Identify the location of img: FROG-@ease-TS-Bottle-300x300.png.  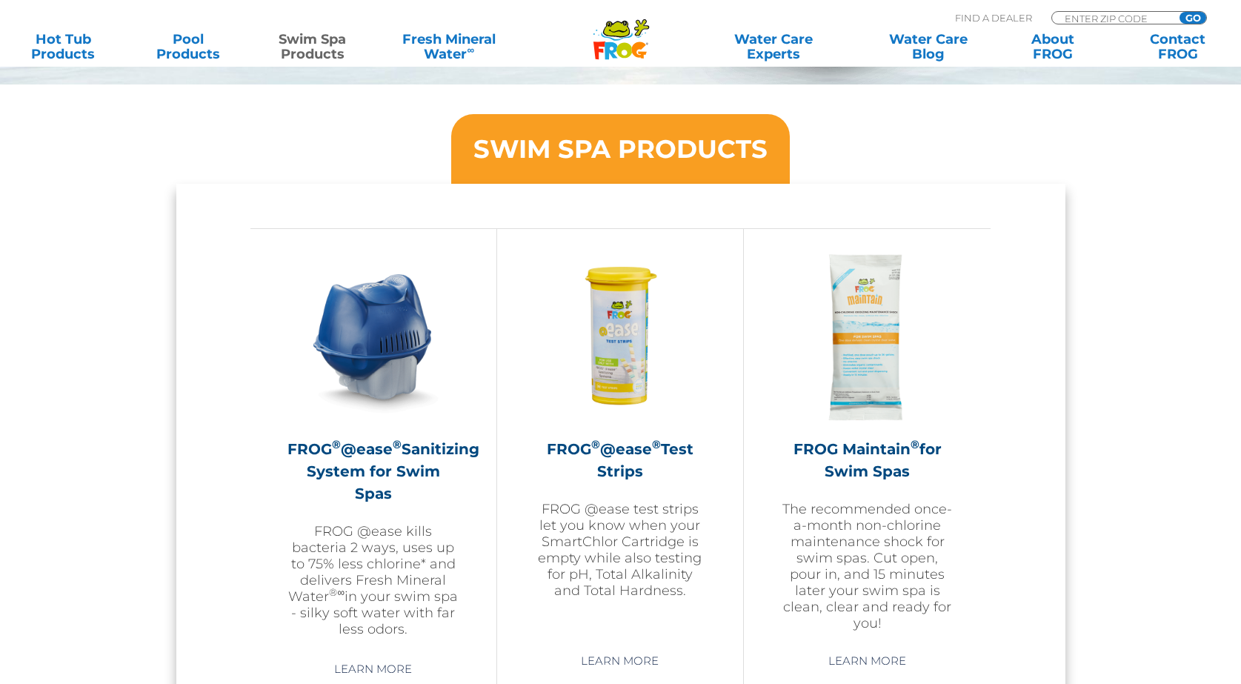
(620, 337).